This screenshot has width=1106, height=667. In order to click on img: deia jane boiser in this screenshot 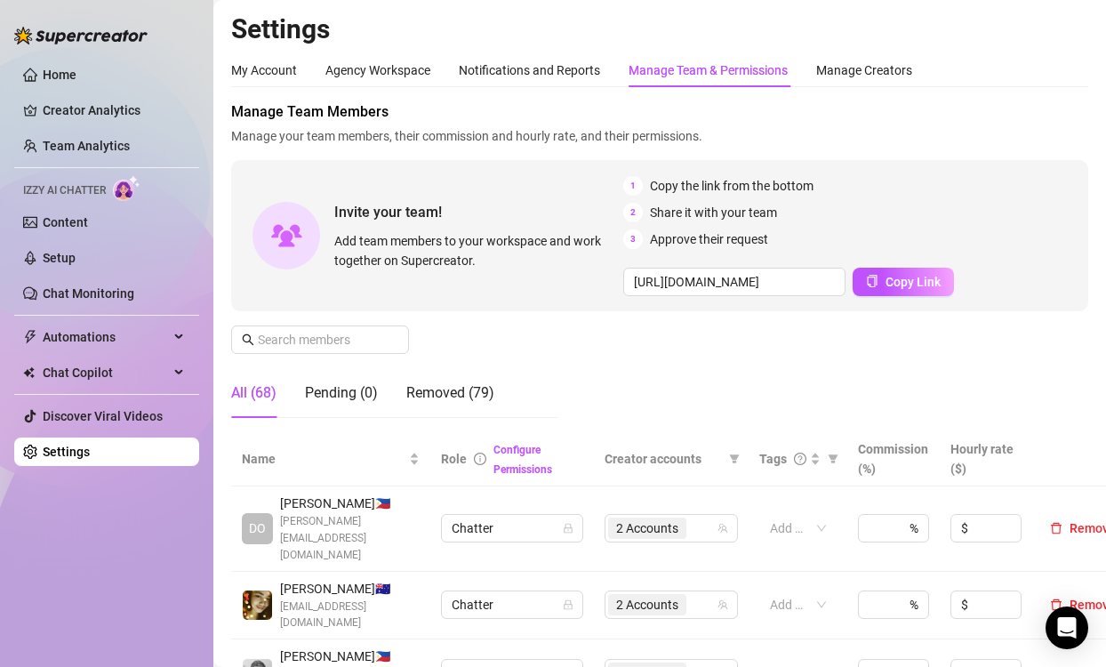, I will do `click(257, 605)`.